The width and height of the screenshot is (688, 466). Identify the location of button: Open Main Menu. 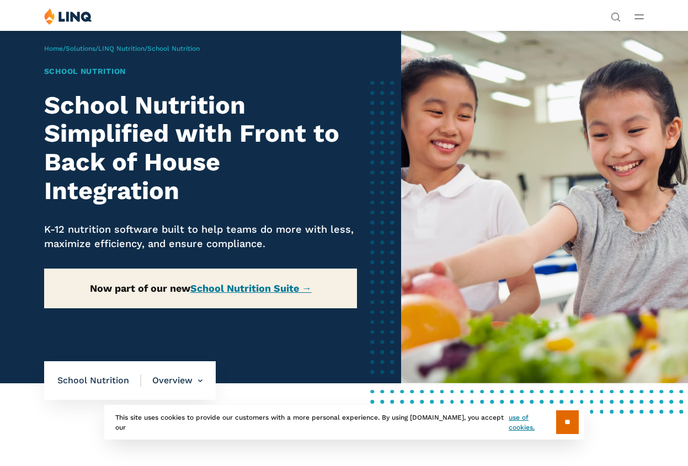
(639, 17).